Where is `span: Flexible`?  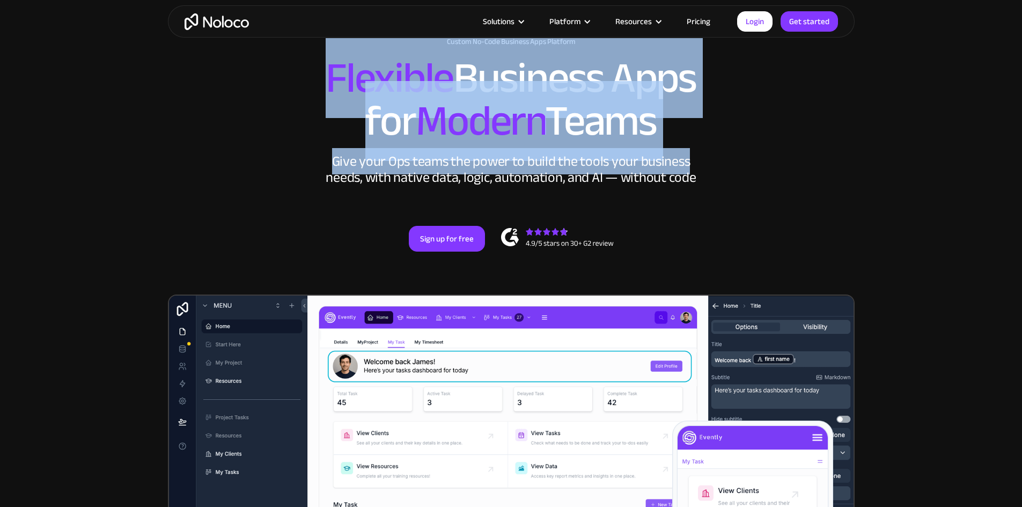
span: Flexible is located at coordinates (389, 78).